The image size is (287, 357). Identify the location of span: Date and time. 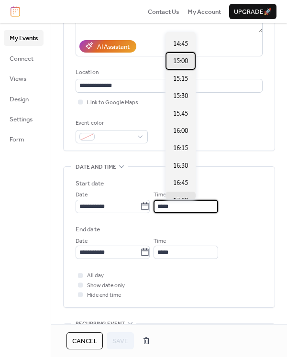
(96, 167).